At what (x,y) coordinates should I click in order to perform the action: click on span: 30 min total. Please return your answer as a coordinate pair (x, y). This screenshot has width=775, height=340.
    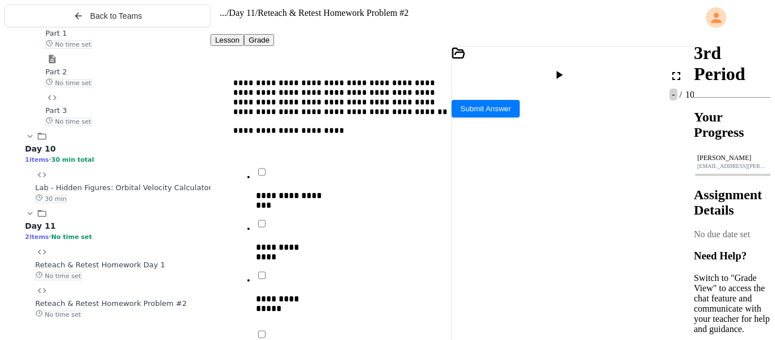
    Looking at the image, I should click on (72, 159).